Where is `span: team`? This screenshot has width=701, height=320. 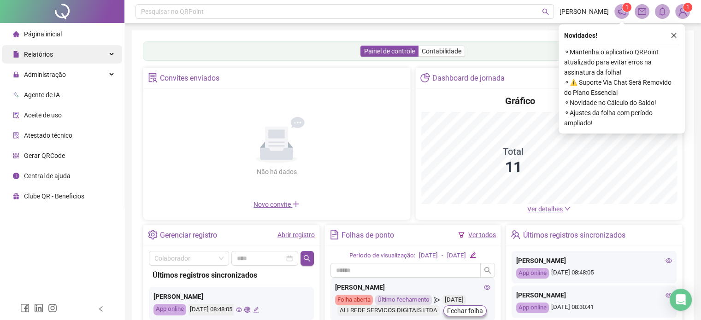
span: team is located at coordinates (515, 234).